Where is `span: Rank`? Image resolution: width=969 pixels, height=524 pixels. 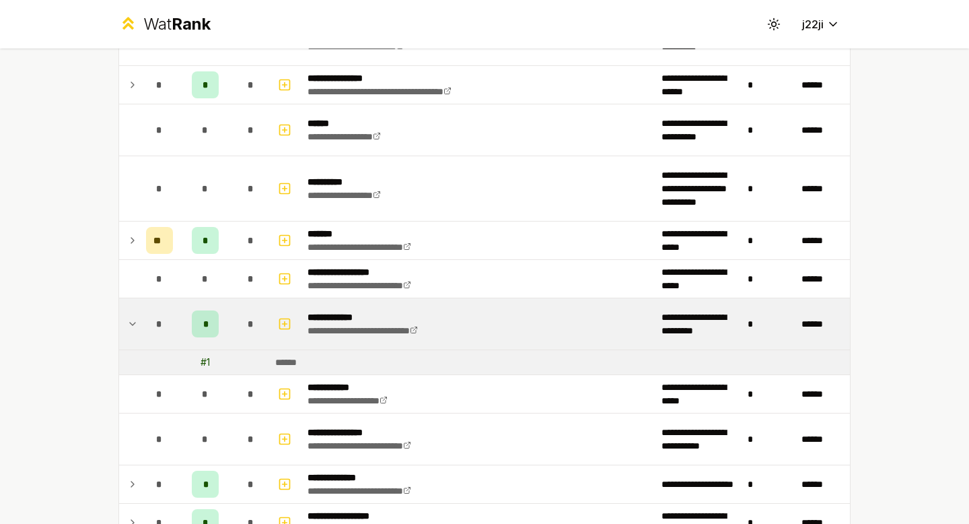
span: Rank is located at coordinates (191, 24).